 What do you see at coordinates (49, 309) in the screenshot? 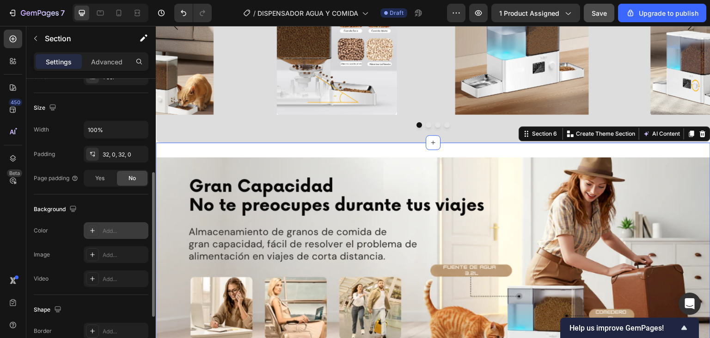
I see `div: Shape` at bounding box center [49, 309].